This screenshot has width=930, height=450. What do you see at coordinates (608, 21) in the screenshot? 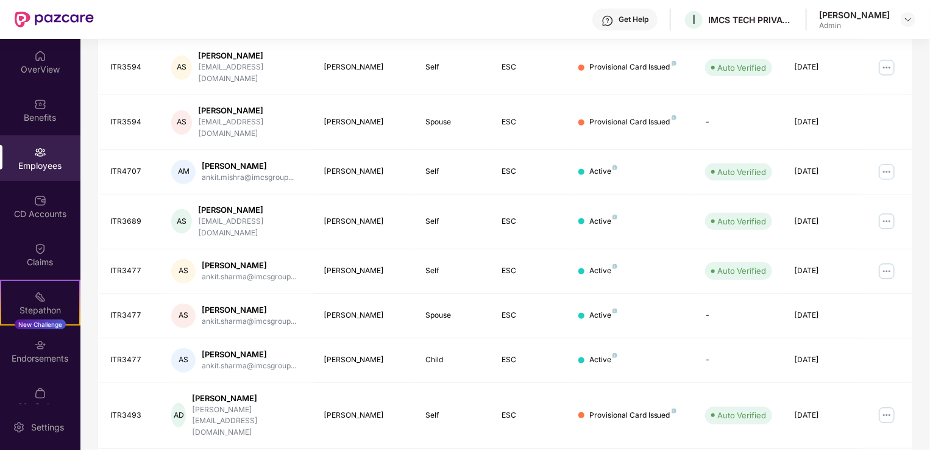
I see `img: svg+xml;base64,PHN2ZyBpZD0iSGVscC0zMngzMiIgeG1sbnM9Imh0dHA6Ly93d3cudzMub3JnLzIwMDAvc3ZnIiB3aWR0aD...` at bounding box center [608, 21].